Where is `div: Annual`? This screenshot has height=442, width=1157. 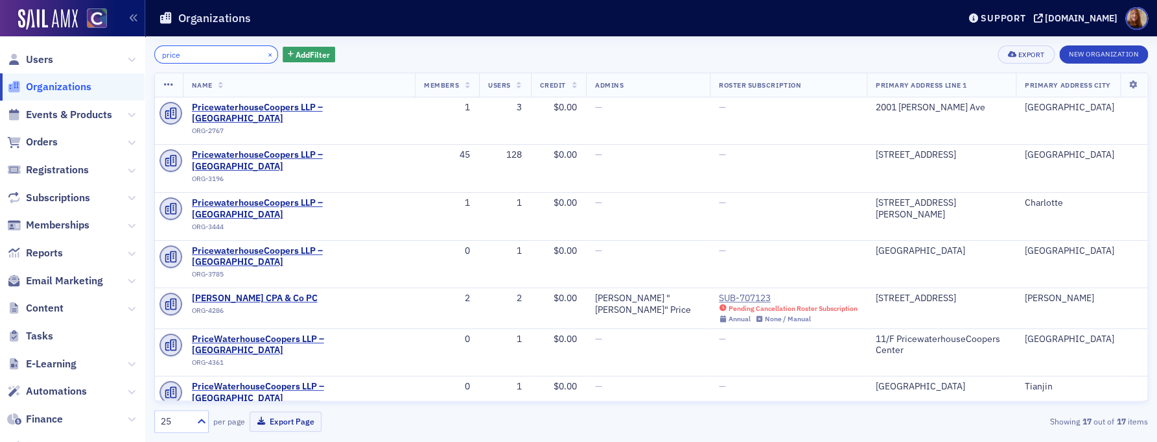 div: Annual is located at coordinates (740, 318).